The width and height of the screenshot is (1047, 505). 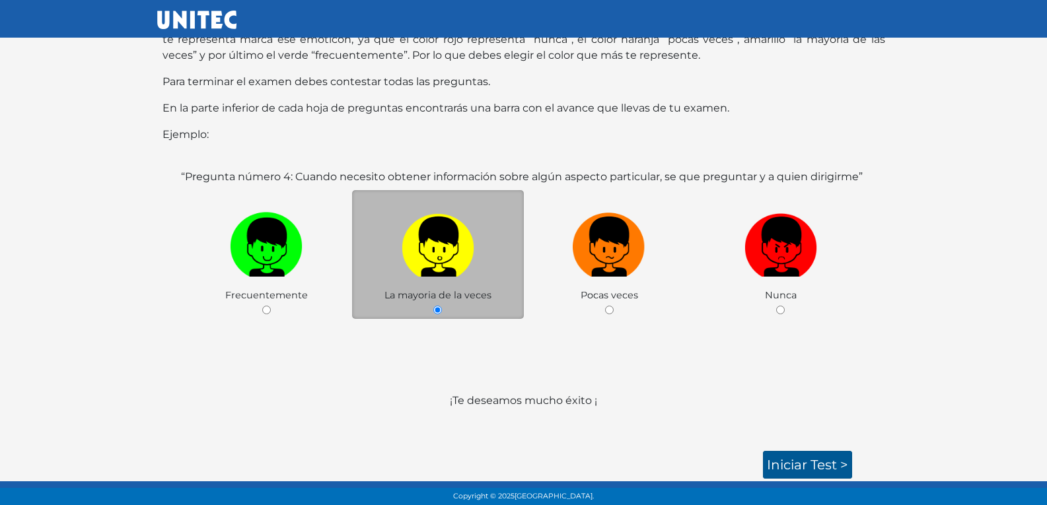 What do you see at coordinates (524, 40) in the screenshot?
I see `p: En cada pregunta encontrarás unos personajes de colores, selecciona el que te identifique mejor; ...` at bounding box center [524, 40].